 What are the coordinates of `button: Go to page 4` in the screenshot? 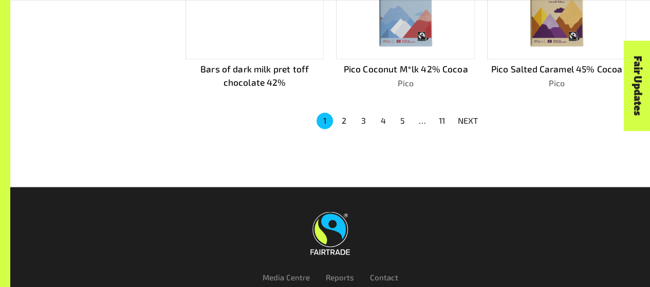 It's located at (383, 121).